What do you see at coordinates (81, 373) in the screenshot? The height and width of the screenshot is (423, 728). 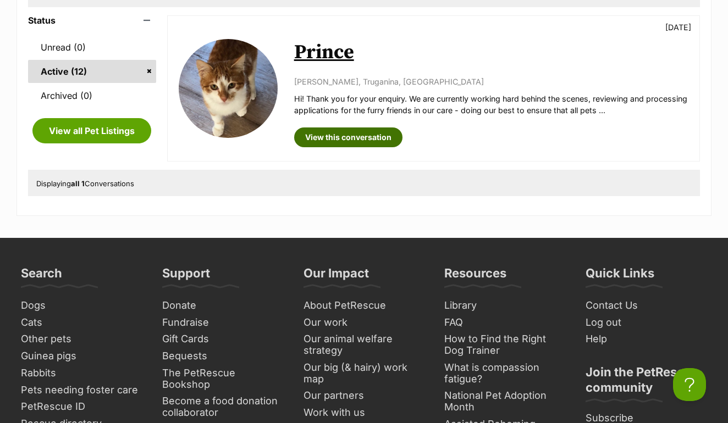 I see `a: Rabbits` at bounding box center [81, 373].